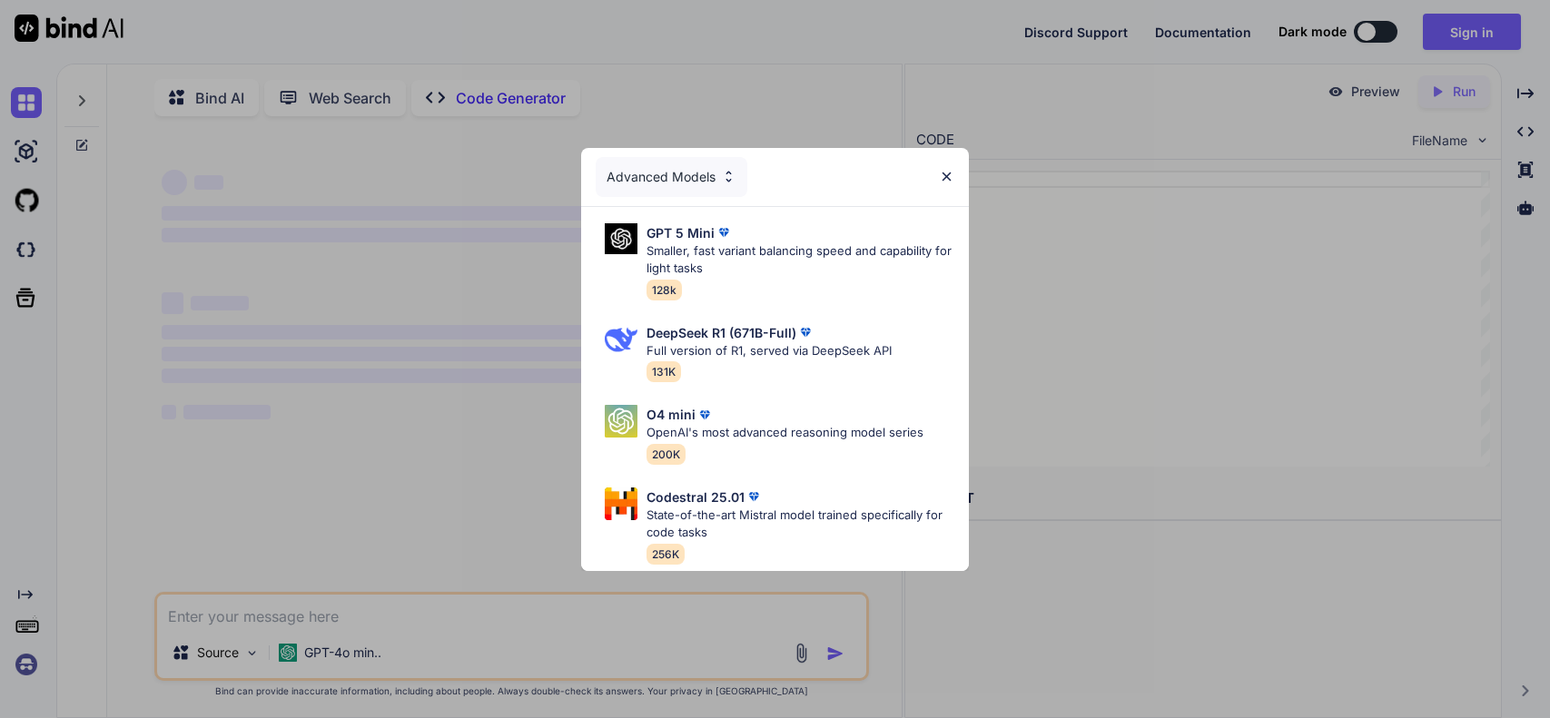 The width and height of the screenshot is (1550, 718). What do you see at coordinates (666, 454) in the screenshot?
I see `span: 200K` at bounding box center [666, 454].